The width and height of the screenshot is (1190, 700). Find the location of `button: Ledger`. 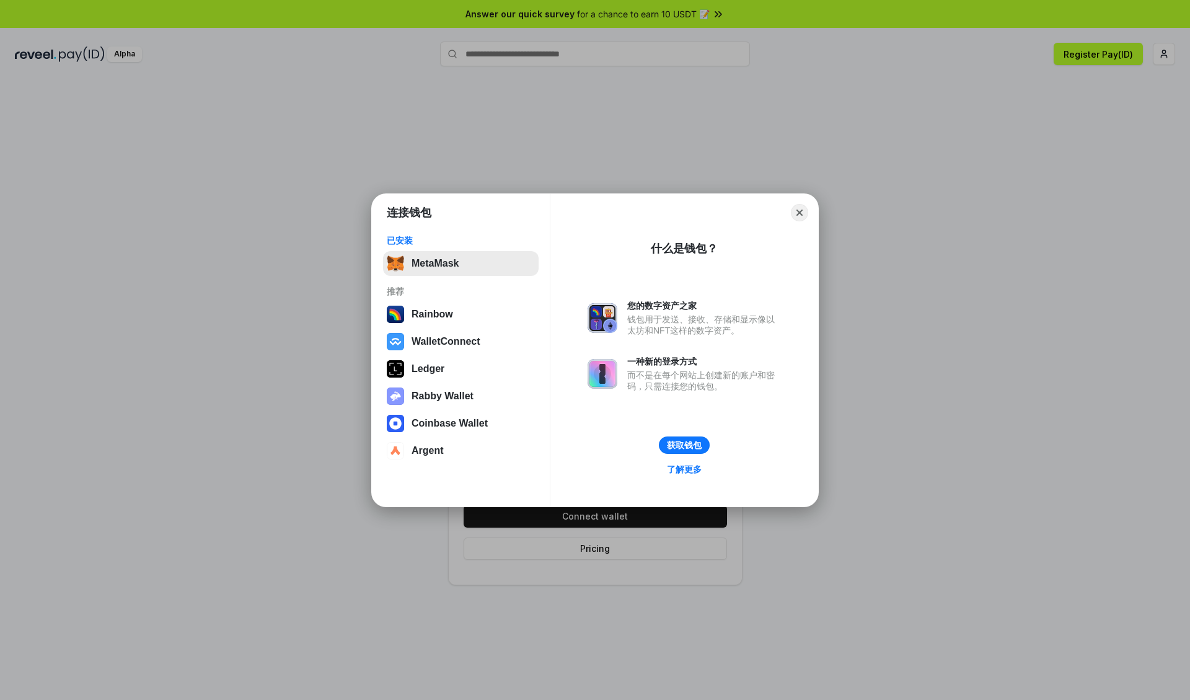

button: Ledger is located at coordinates (460, 369).